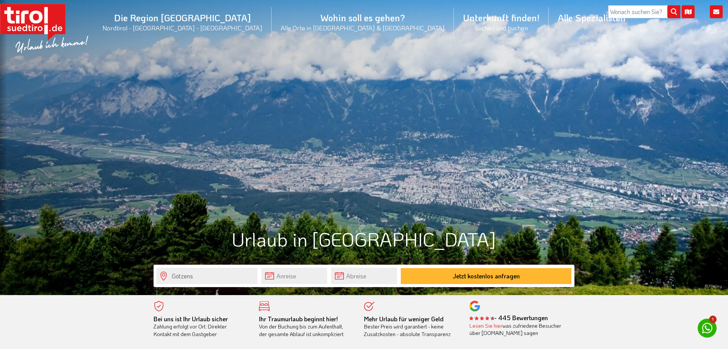 This screenshot has height=349, width=728. I want to click on div: Bester Preis wird garantiert - keine Zusatzkosten - absolute Transparenz, so click(411, 326).